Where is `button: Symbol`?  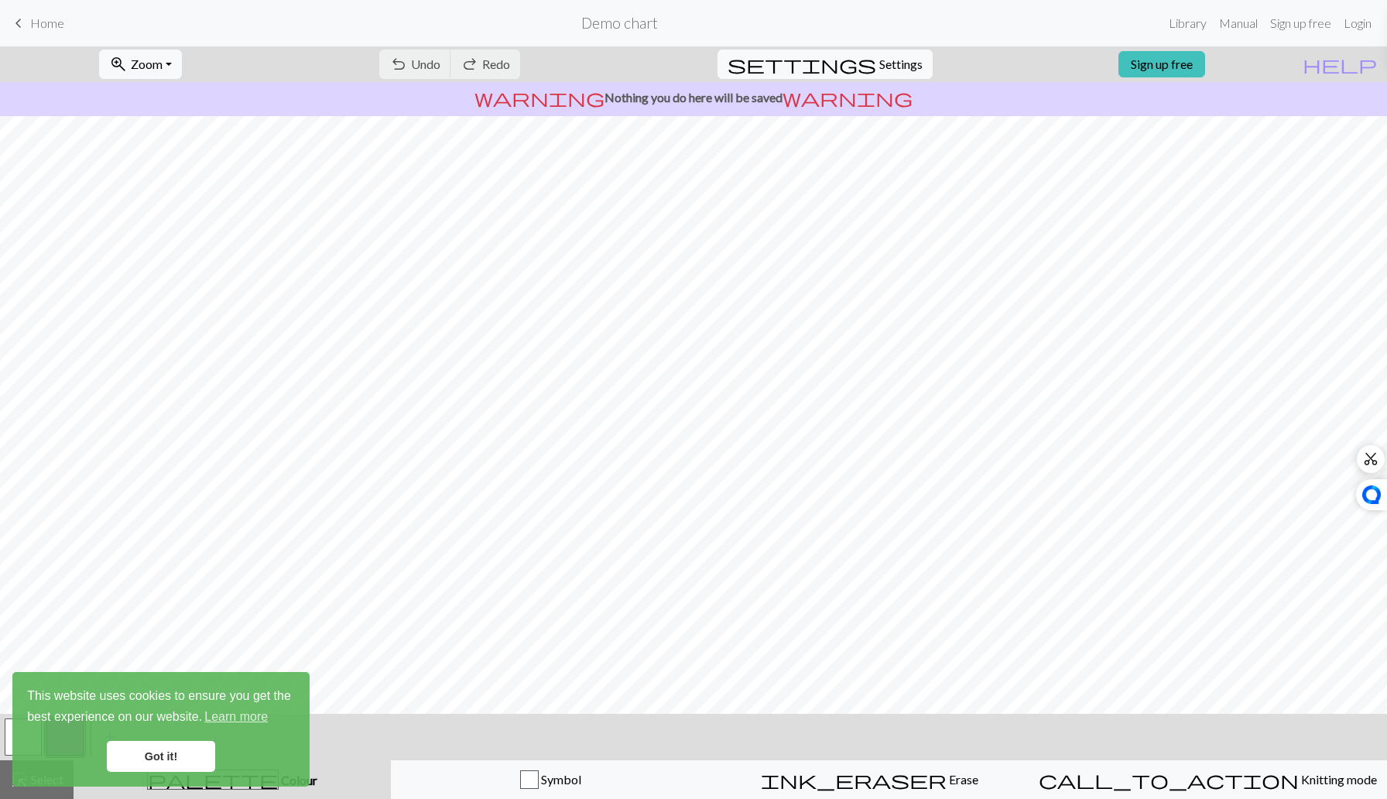
button: Symbol is located at coordinates (550, 780).